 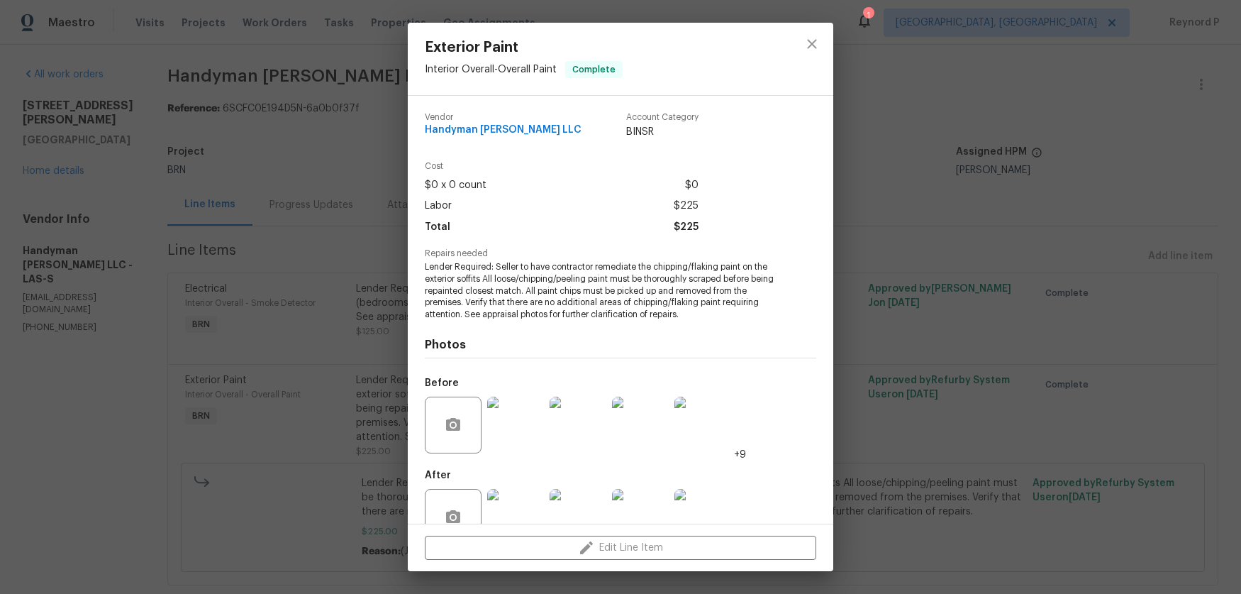 What do you see at coordinates (868, 16) in the screenshot?
I see `div: 1` at bounding box center [868, 16].